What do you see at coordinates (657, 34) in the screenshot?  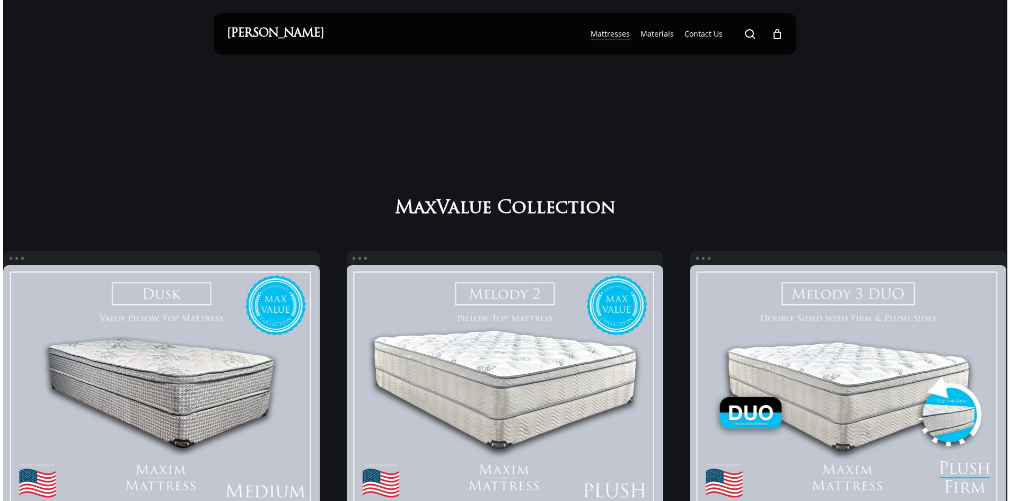 I see `a: Materials` at bounding box center [657, 34].